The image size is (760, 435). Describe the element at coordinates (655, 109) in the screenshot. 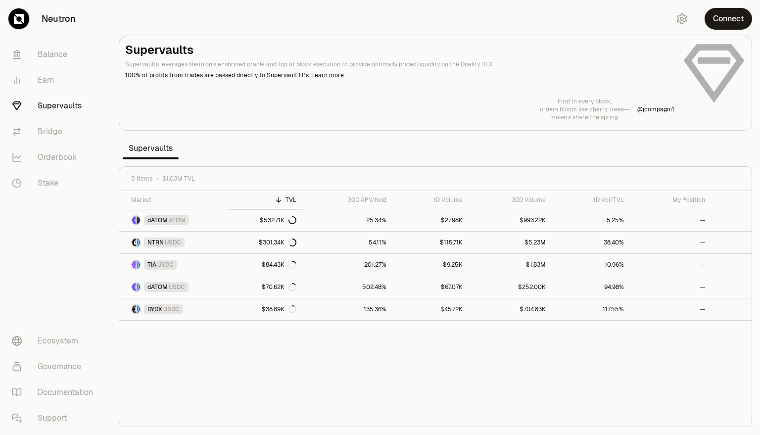

I see `a: @jcompagni1` at that location.